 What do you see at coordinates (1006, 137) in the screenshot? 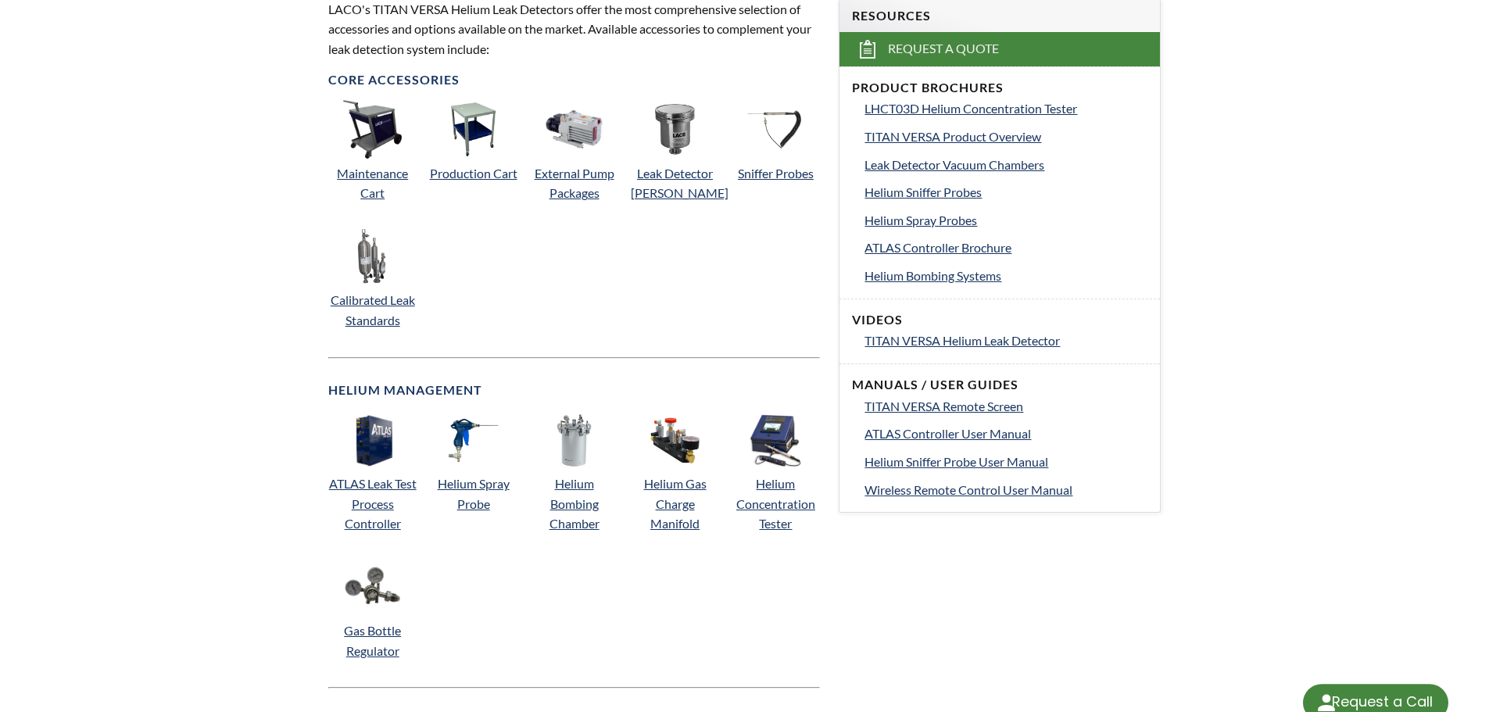
I see `a: TITAN VERSA Product Overview` at bounding box center [1006, 137].